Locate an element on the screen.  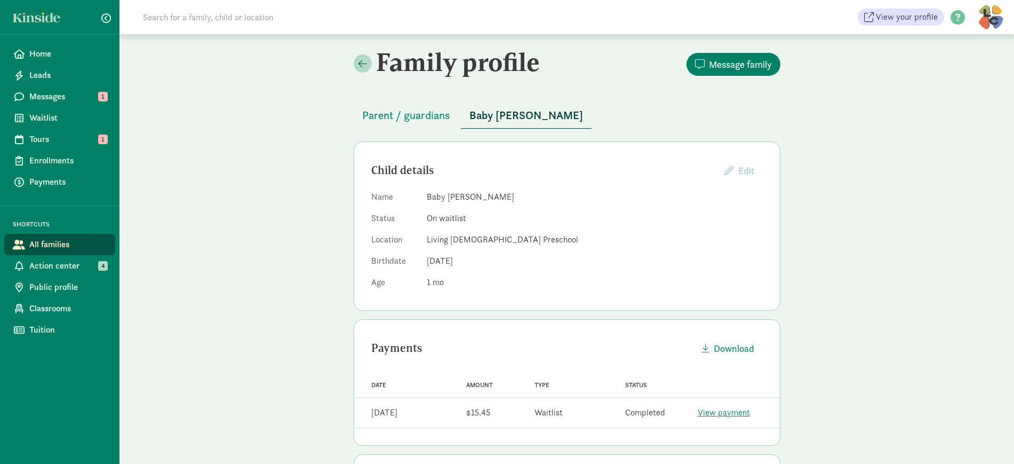
span: Home is located at coordinates (68, 54).